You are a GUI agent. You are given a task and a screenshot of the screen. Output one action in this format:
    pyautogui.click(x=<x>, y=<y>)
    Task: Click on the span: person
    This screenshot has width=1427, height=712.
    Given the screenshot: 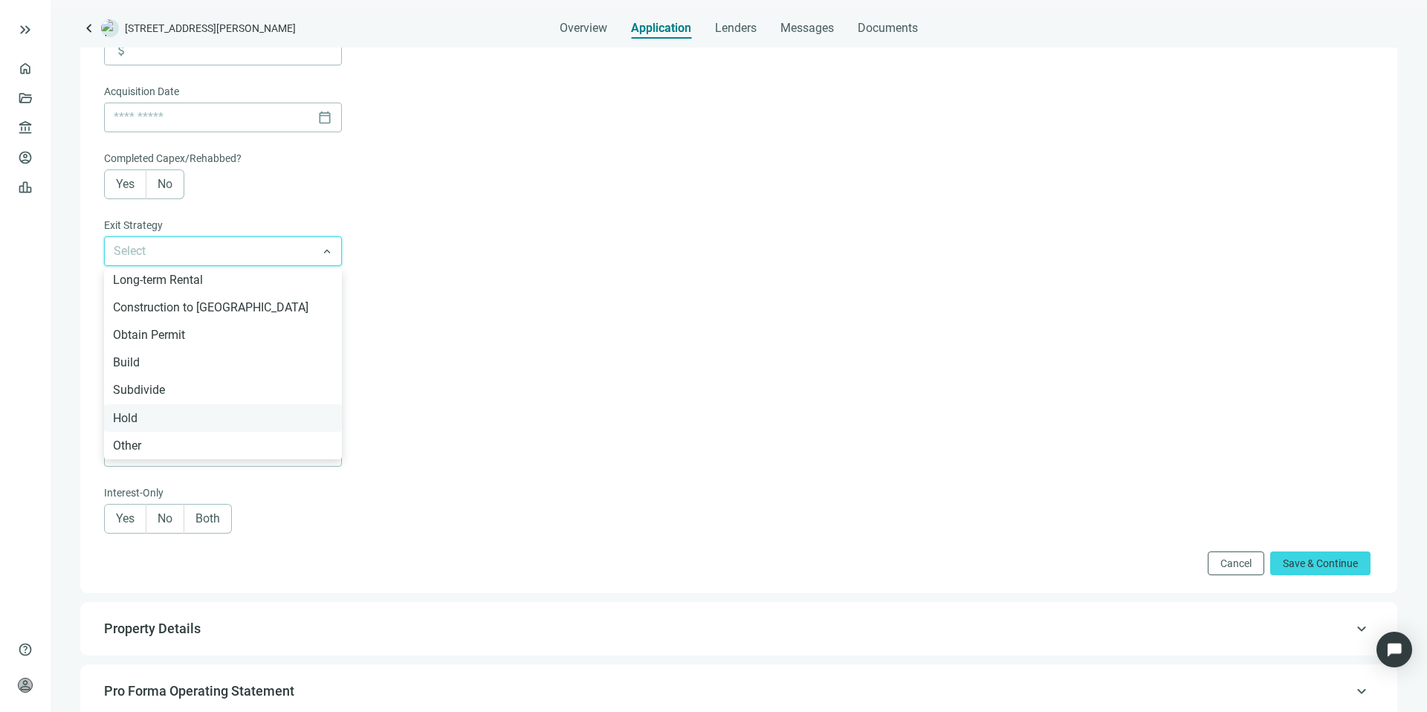 What is the action you would take?
    pyautogui.click(x=25, y=685)
    